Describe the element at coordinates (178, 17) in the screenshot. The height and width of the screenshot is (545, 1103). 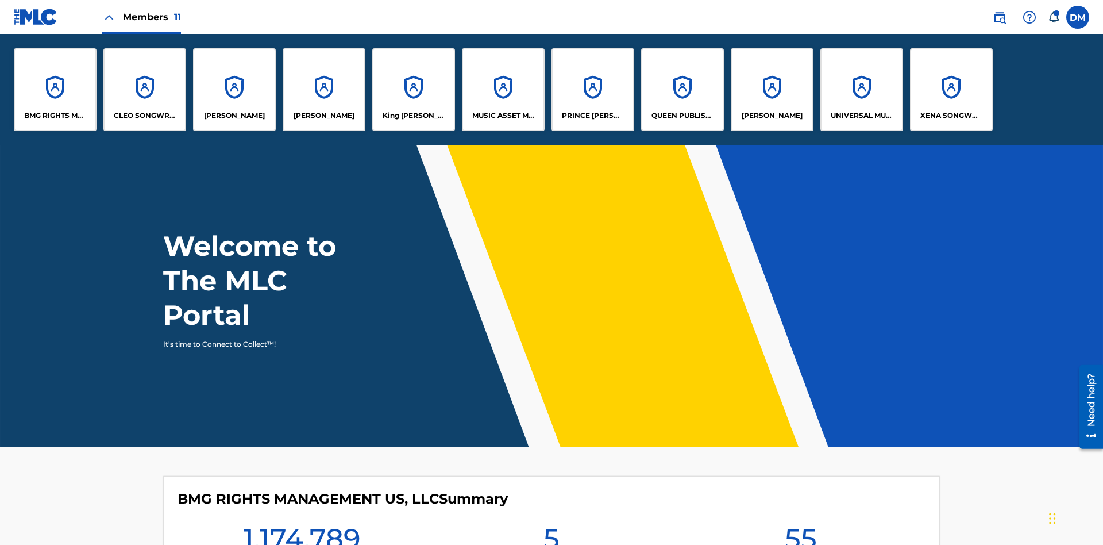
I see `span: 11` at that location.